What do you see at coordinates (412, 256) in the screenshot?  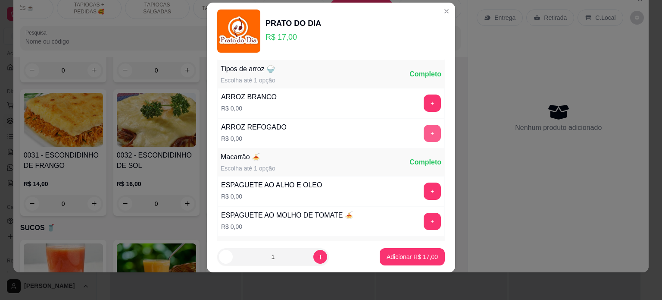 I see `p: Adicionar R$ 17,00` at bounding box center [412, 256].